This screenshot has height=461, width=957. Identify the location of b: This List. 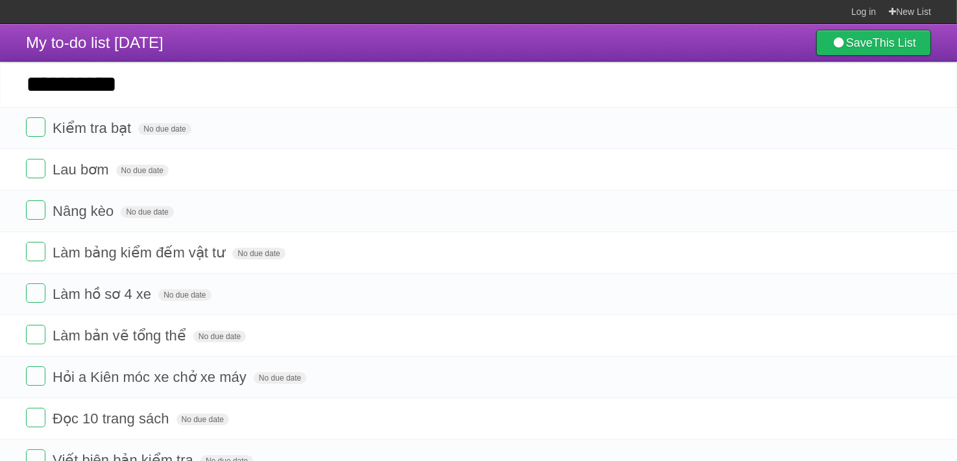
(894, 43).